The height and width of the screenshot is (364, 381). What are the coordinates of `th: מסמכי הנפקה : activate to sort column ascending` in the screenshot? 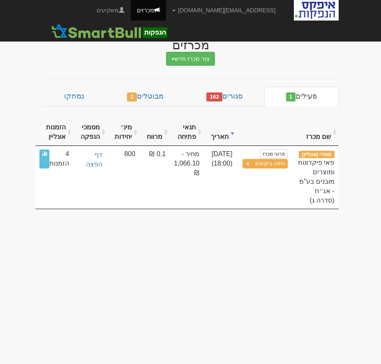 It's located at (90, 132).